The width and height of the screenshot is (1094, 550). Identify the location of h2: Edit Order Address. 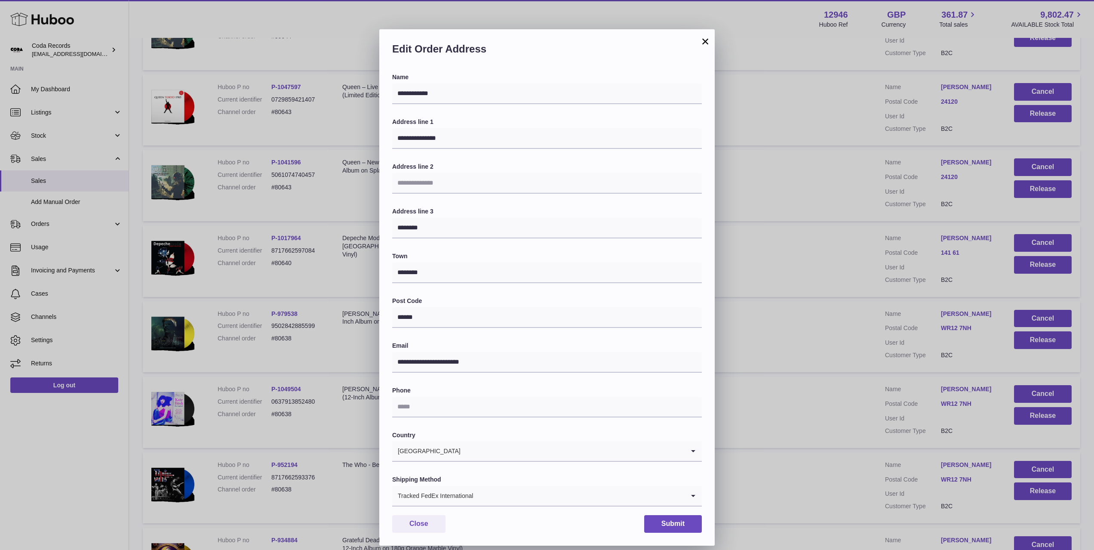
(547, 51).